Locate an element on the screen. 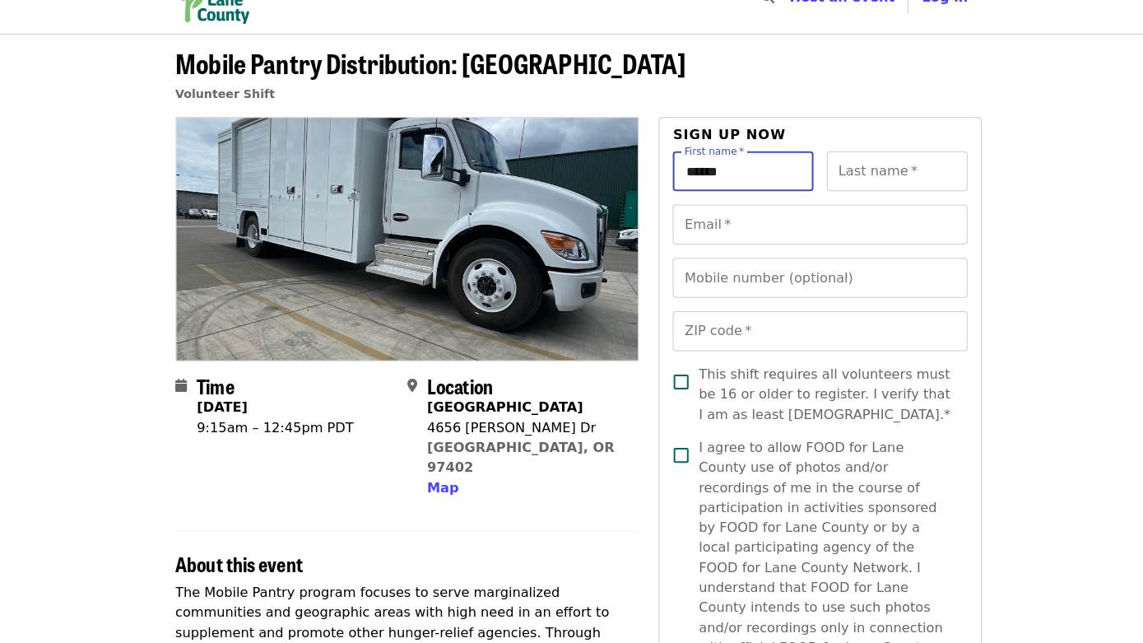 This screenshot has height=643, width=1143. input: Email is located at coordinates (810, 222).